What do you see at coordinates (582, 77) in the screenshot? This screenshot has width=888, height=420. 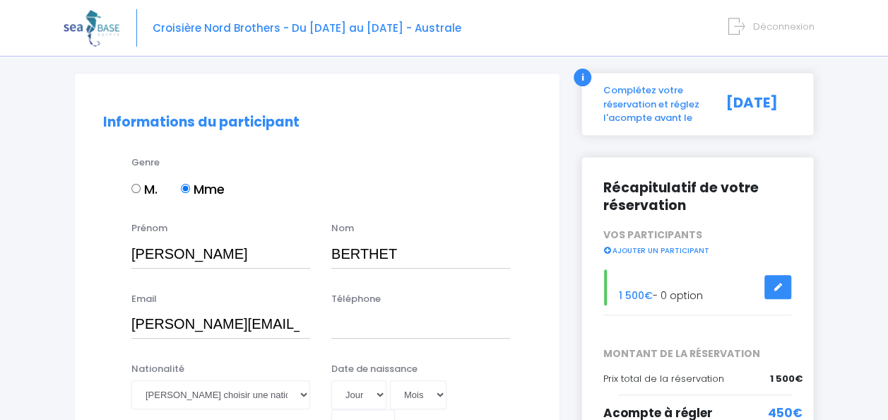 I see `div: i` at bounding box center [582, 77].